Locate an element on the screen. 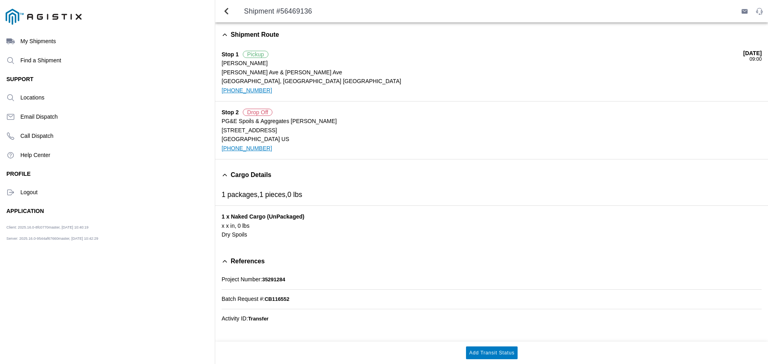 Image resolution: width=768 pixels, height=364 pixels. span: Batch Request #: is located at coordinates (243, 299).